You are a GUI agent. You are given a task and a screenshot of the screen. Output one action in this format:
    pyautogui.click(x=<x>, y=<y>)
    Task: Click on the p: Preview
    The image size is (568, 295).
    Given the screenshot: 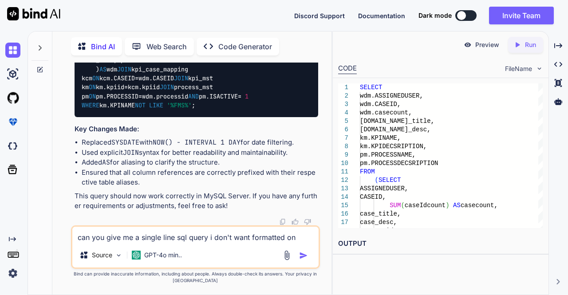 What is the action you would take?
    pyautogui.click(x=487, y=45)
    